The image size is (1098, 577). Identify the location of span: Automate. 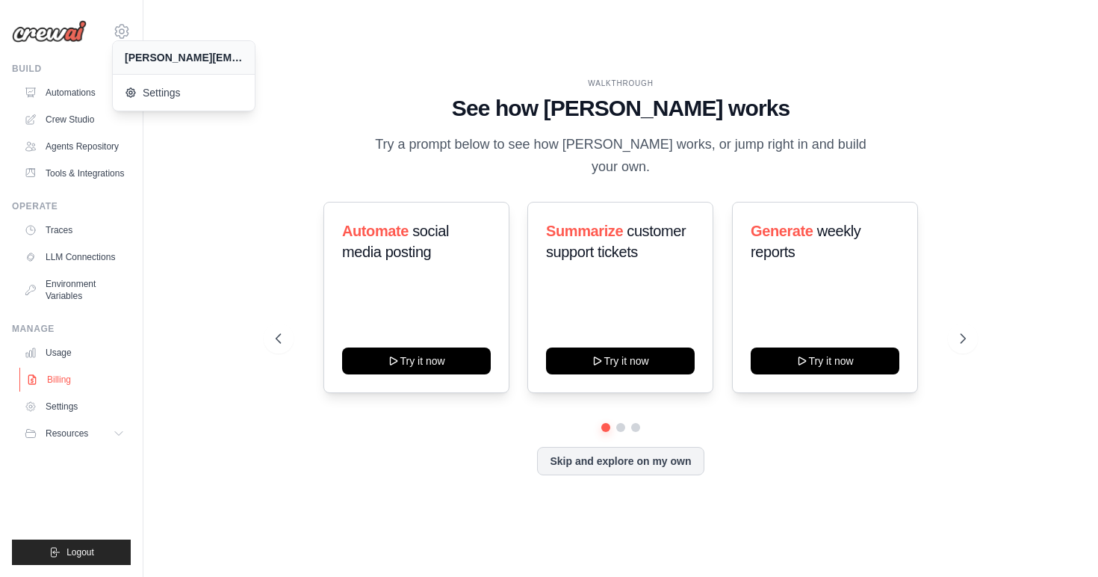
(375, 231).